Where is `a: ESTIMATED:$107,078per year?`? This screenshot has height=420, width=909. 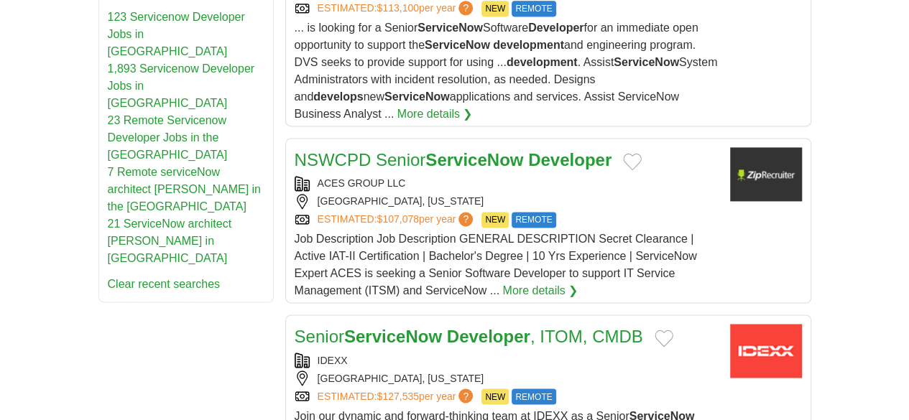
a: ESTIMATED:$107,078per year? is located at coordinates (397, 220).